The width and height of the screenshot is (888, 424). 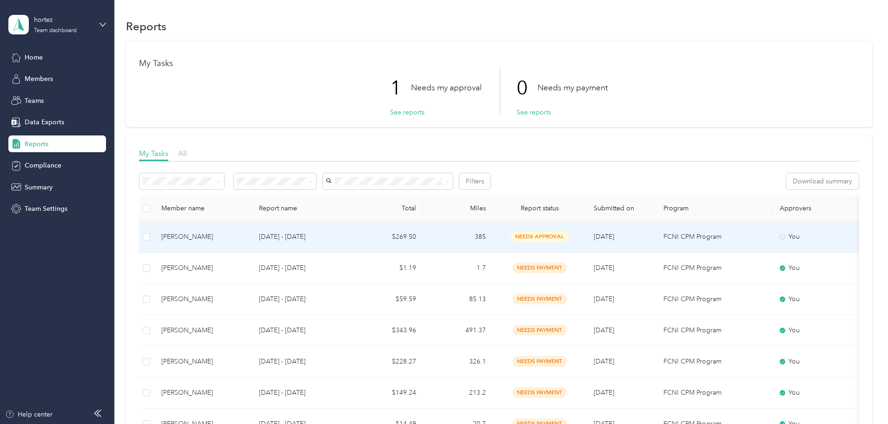 I want to click on h1: My Tasks, so click(x=499, y=63).